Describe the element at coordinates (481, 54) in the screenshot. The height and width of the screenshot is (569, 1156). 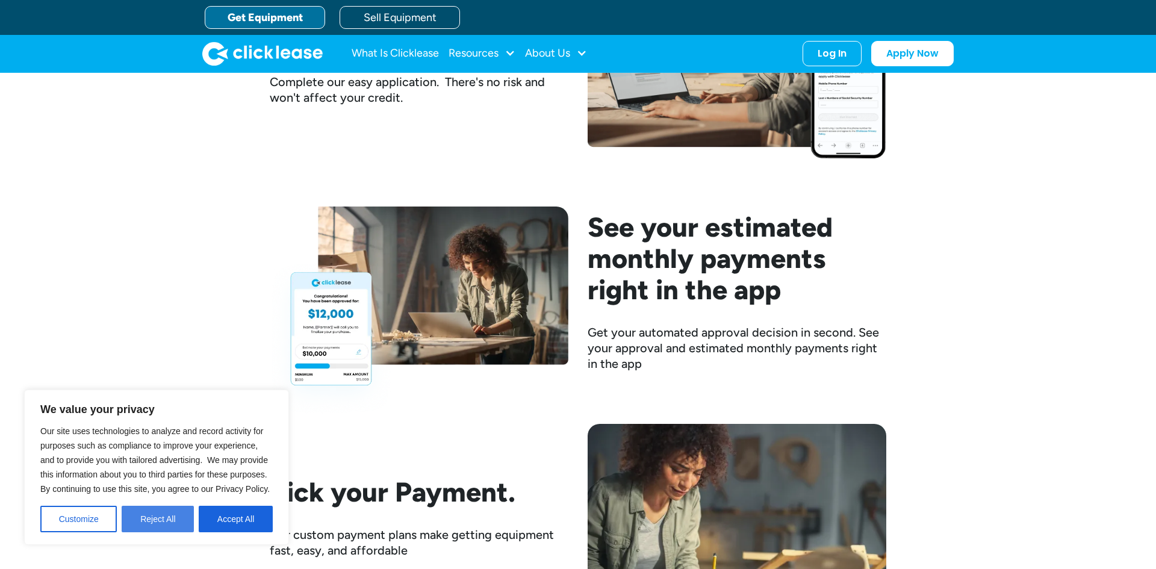
I see `div: Resources` at that location.